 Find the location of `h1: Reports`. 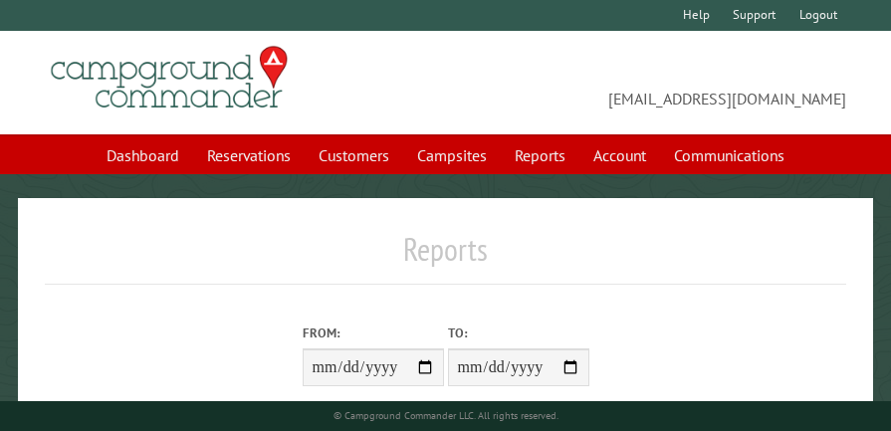

h1: Reports is located at coordinates (446, 257).